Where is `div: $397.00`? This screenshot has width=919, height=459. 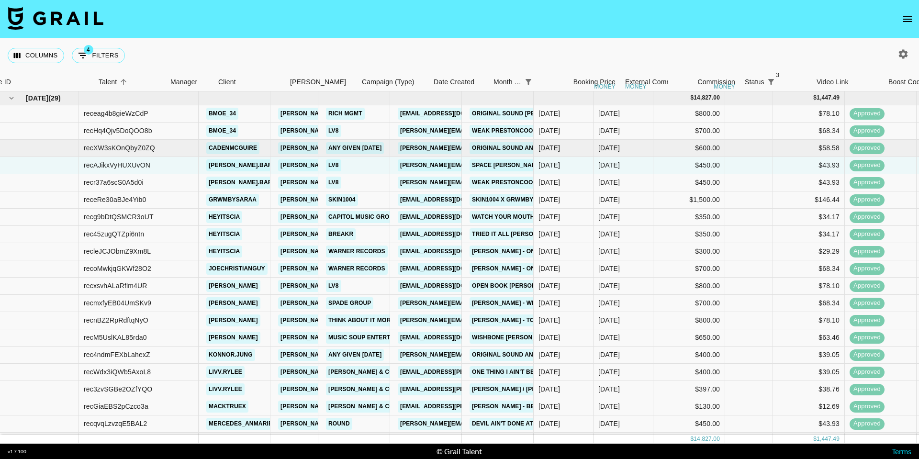
div: $397.00 is located at coordinates (689, 389).